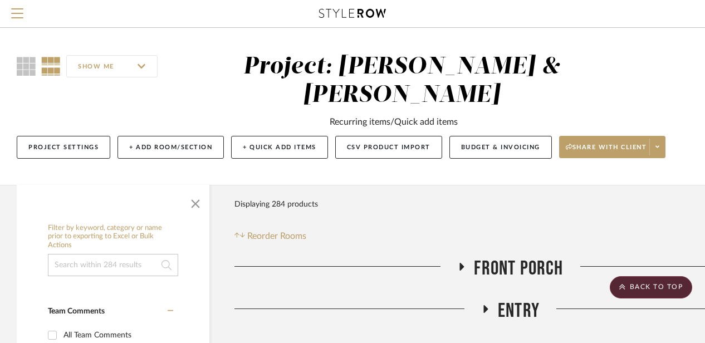 The width and height of the screenshot is (705, 343). I want to click on button: Budget & Invoicing, so click(501, 147).